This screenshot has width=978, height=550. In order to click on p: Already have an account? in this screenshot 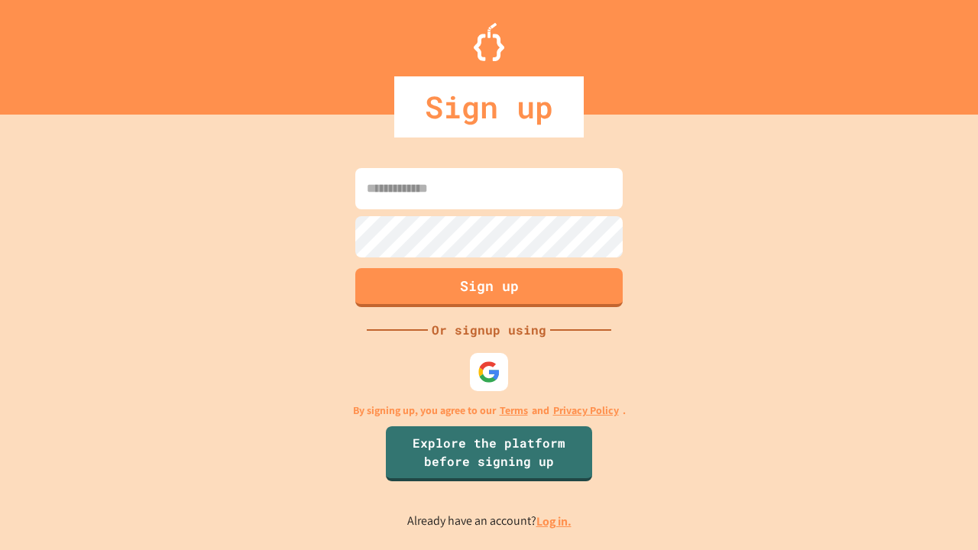, I will do `click(489, 521)`.